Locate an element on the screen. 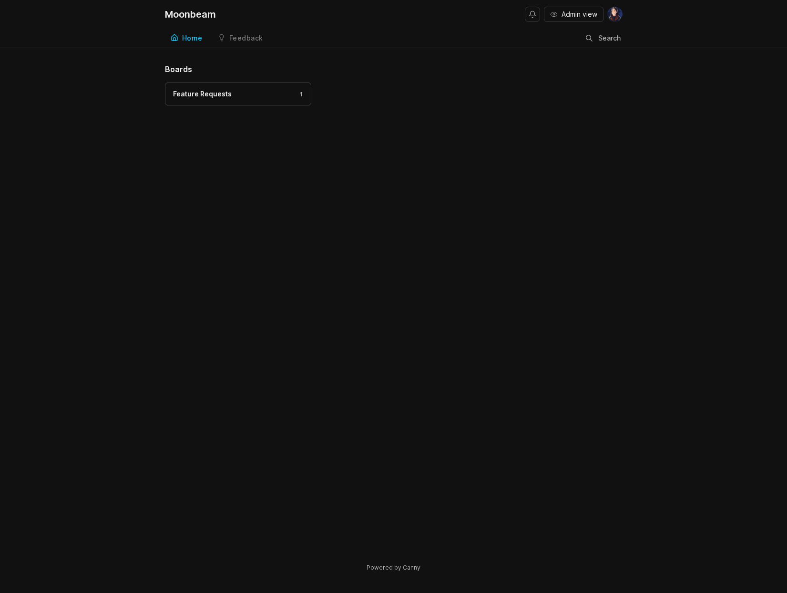 This screenshot has width=787, height=593. a: Powered by Canny is located at coordinates (393, 567).